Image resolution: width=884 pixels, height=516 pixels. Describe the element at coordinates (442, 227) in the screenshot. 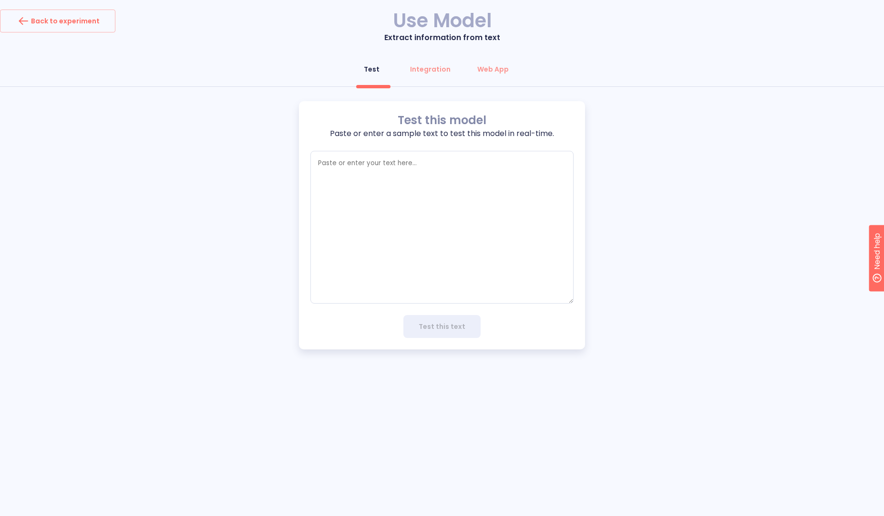

I see `textarea: empty textarea` at that location.